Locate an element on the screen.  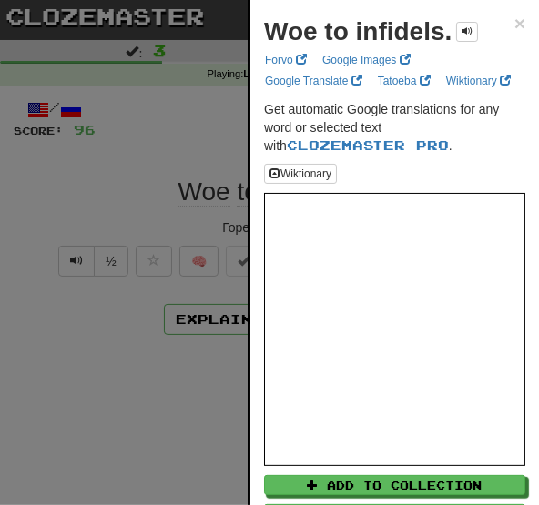
a: Google Images is located at coordinates (366, 60).